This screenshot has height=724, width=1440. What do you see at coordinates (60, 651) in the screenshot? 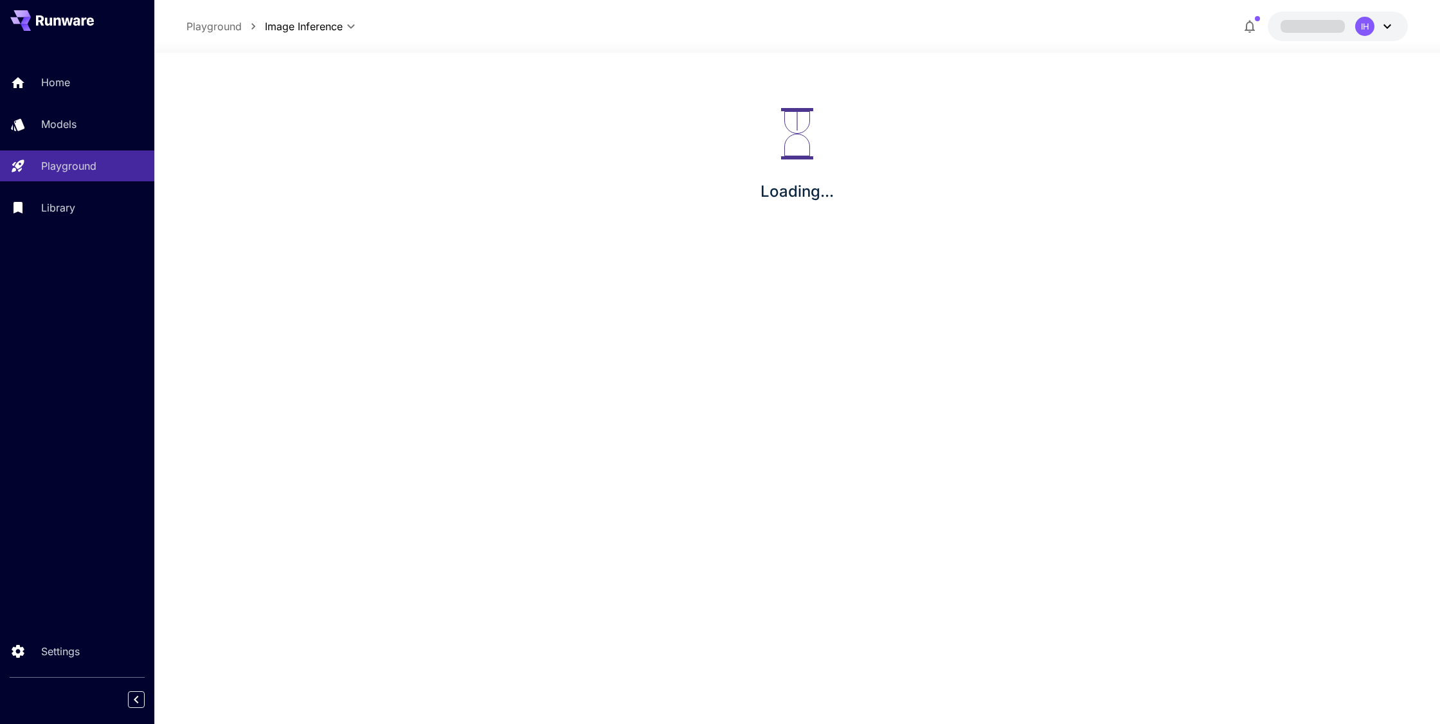
I see `p: Settings` at bounding box center [60, 651].